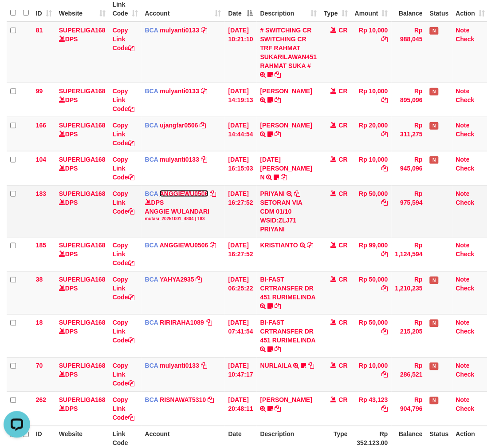  I want to click on td: Rp 20,000, so click(371, 134).